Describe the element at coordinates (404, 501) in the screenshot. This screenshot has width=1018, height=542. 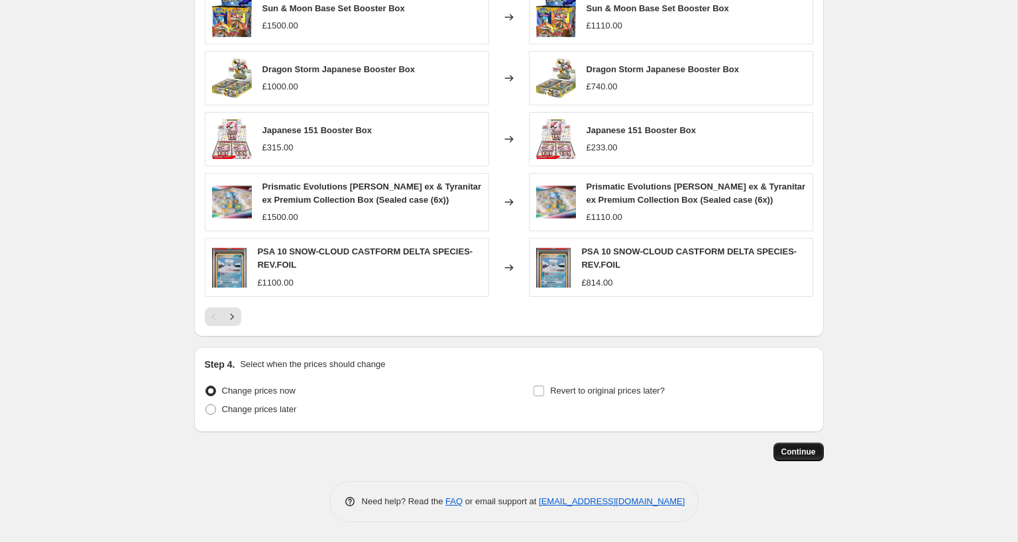
I see `span: Need help? Read the` at that location.